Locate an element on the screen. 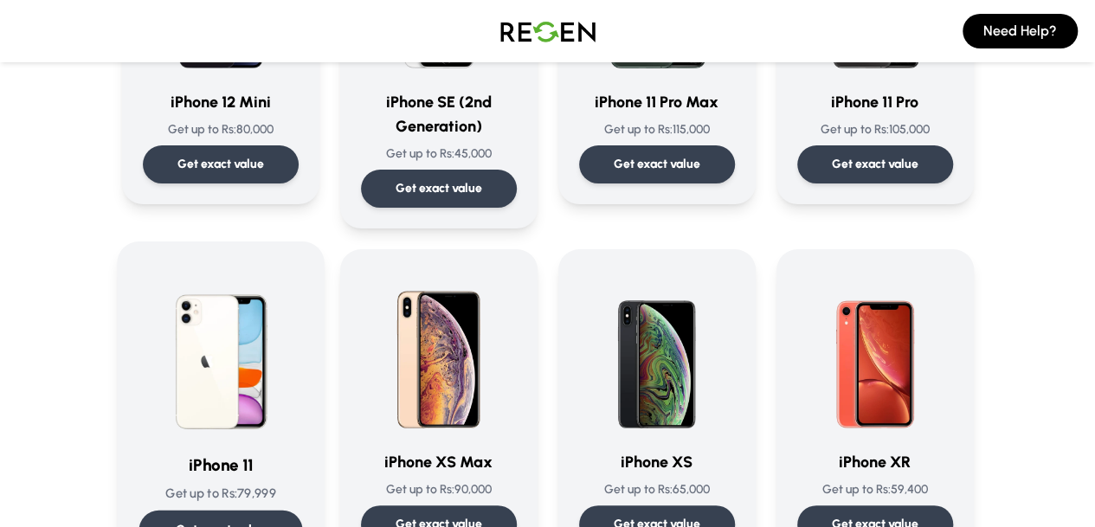 This screenshot has width=1095, height=527. p: Get up to Rs: 80,000 is located at coordinates (221, 130).